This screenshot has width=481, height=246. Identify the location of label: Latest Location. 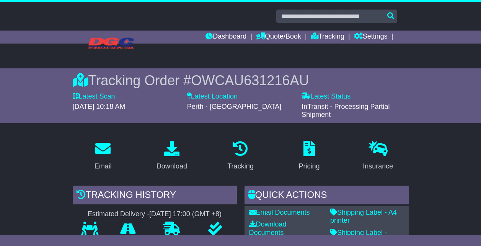
(212, 97).